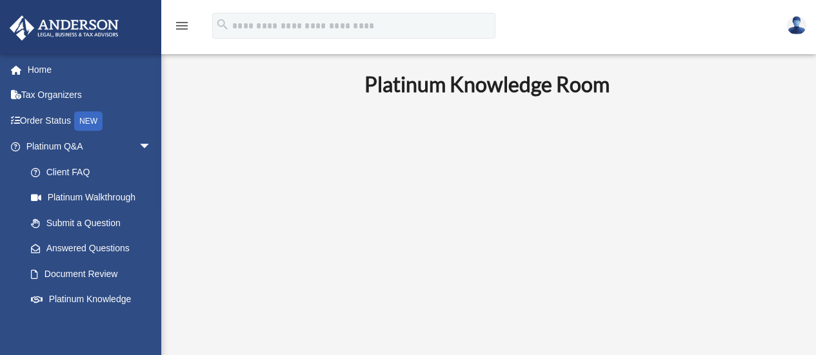  I want to click on a: Platinum Walkthrough, so click(94, 198).